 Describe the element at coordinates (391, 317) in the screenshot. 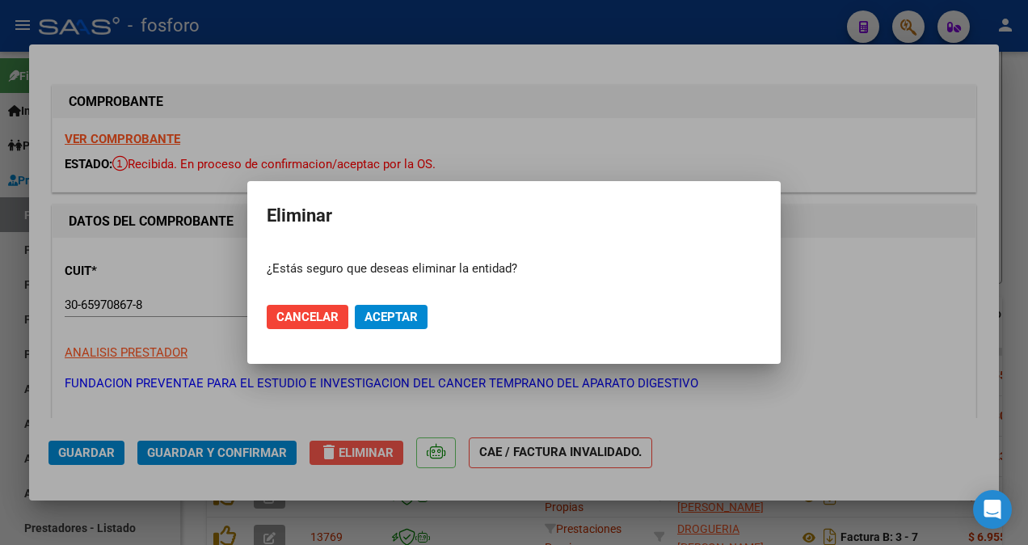

I see `span: Aceptar` at that location.